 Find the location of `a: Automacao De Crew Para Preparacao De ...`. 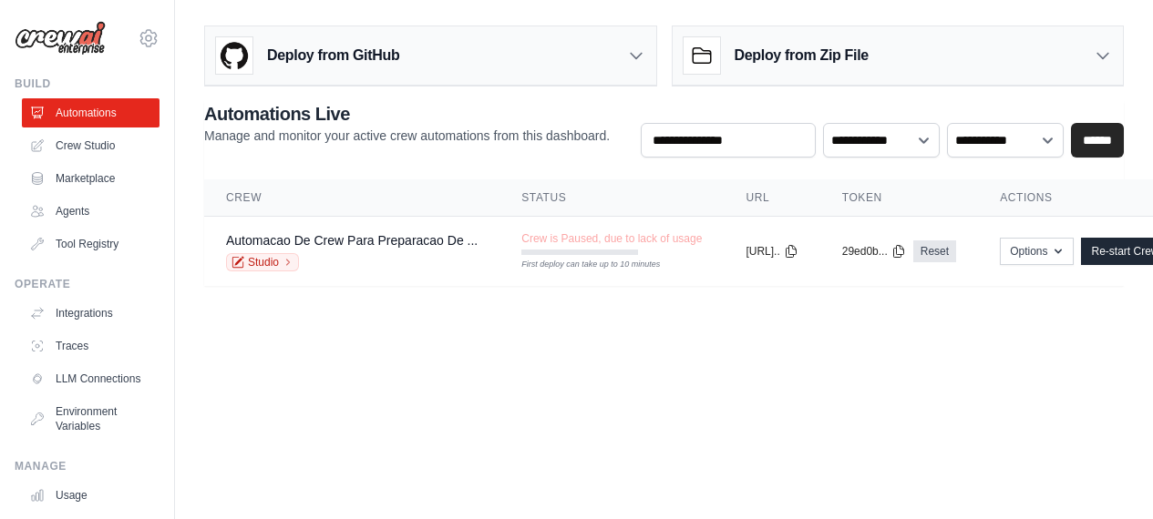

a: Automacao De Crew Para Preparacao De ... is located at coordinates (352, 241).